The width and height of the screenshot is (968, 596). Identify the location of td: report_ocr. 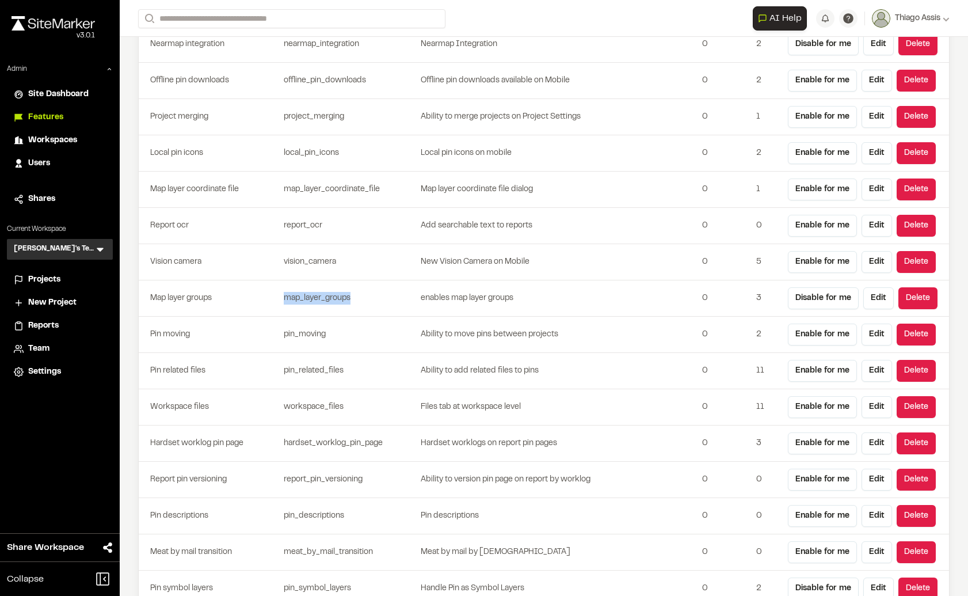
(349, 226).